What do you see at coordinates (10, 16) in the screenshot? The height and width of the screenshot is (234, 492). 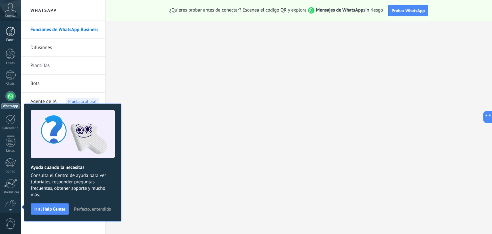 I see `span: Cuenta` at bounding box center [10, 16].